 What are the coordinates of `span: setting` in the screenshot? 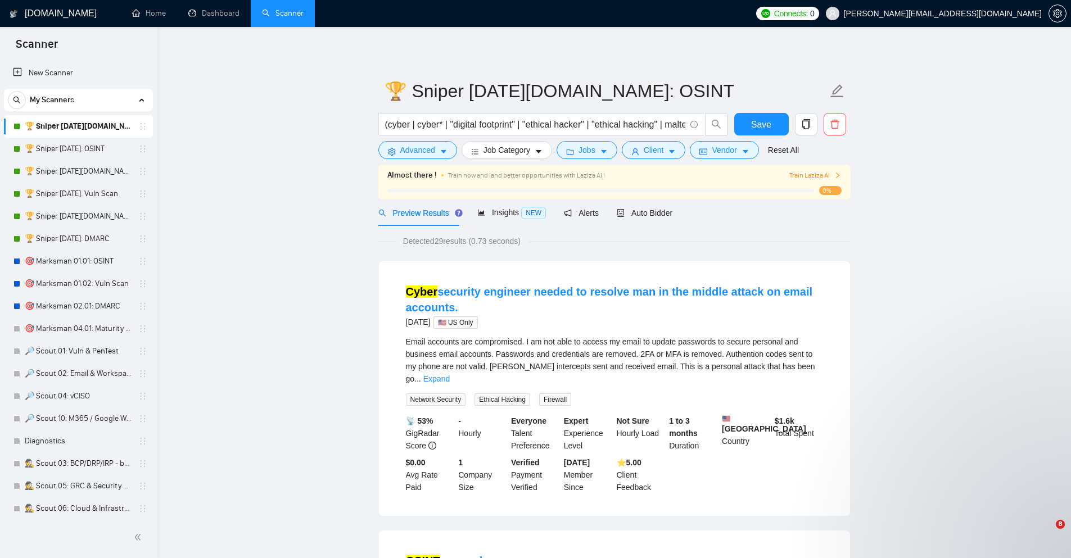 It's located at (392, 151).